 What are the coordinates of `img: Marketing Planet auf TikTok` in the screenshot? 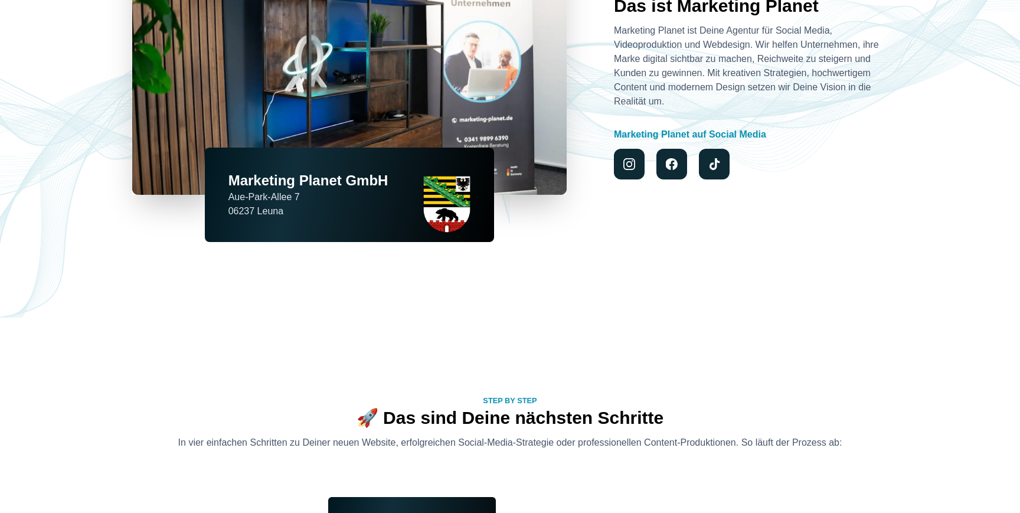 It's located at (715, 164).